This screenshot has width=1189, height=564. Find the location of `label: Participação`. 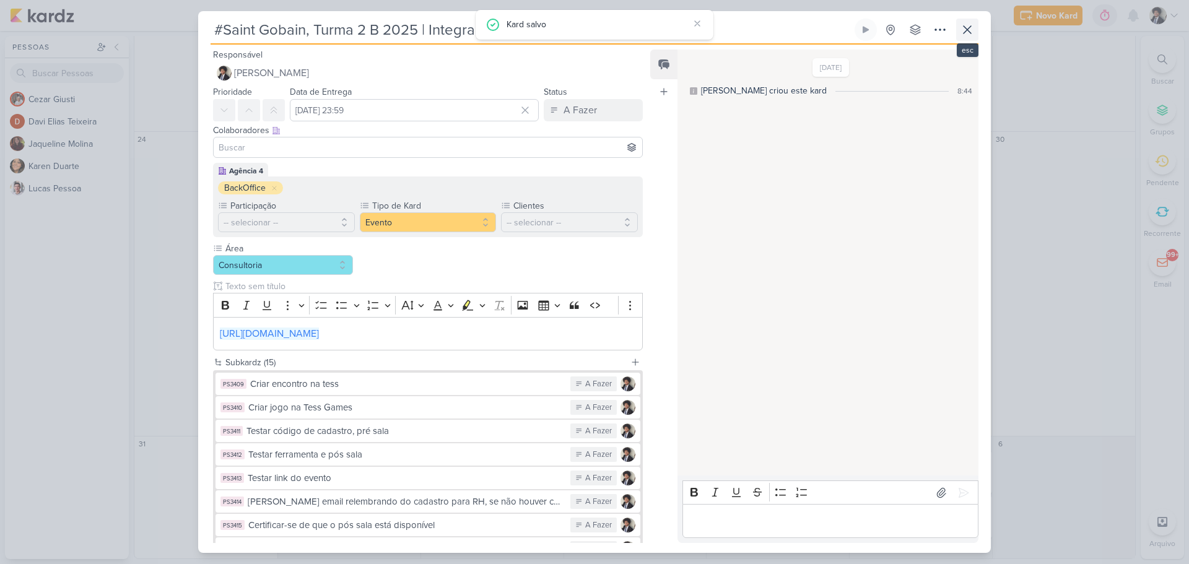

label: Participação is located at coordinates (292, 206).